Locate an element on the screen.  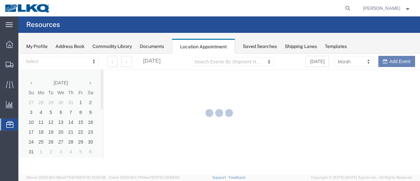
a: Feedback is located at coordinates (237, 177).